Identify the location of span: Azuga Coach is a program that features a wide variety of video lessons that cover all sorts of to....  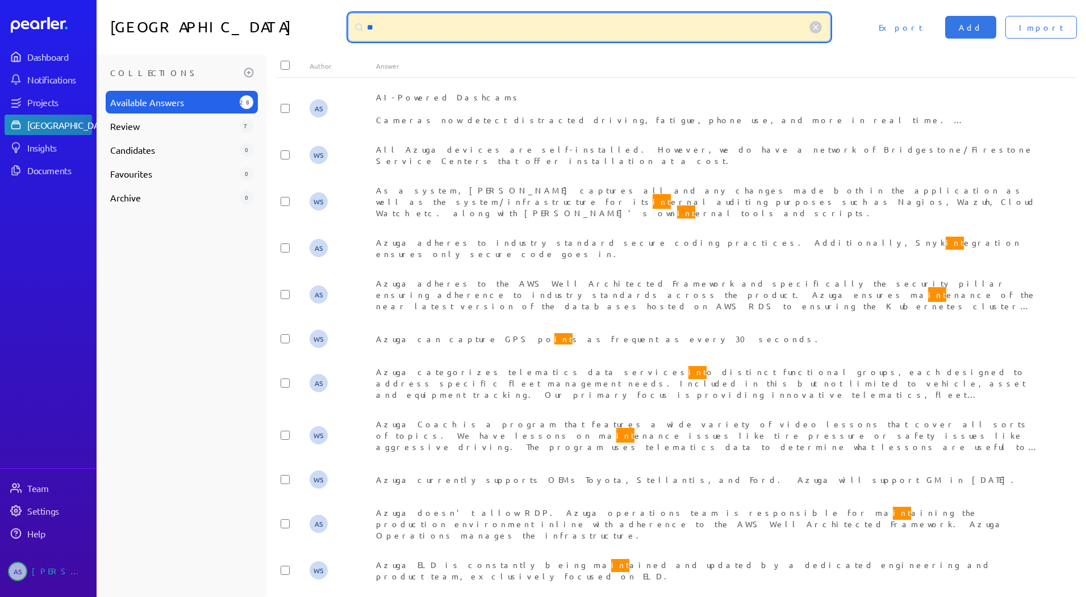
(707, 441).